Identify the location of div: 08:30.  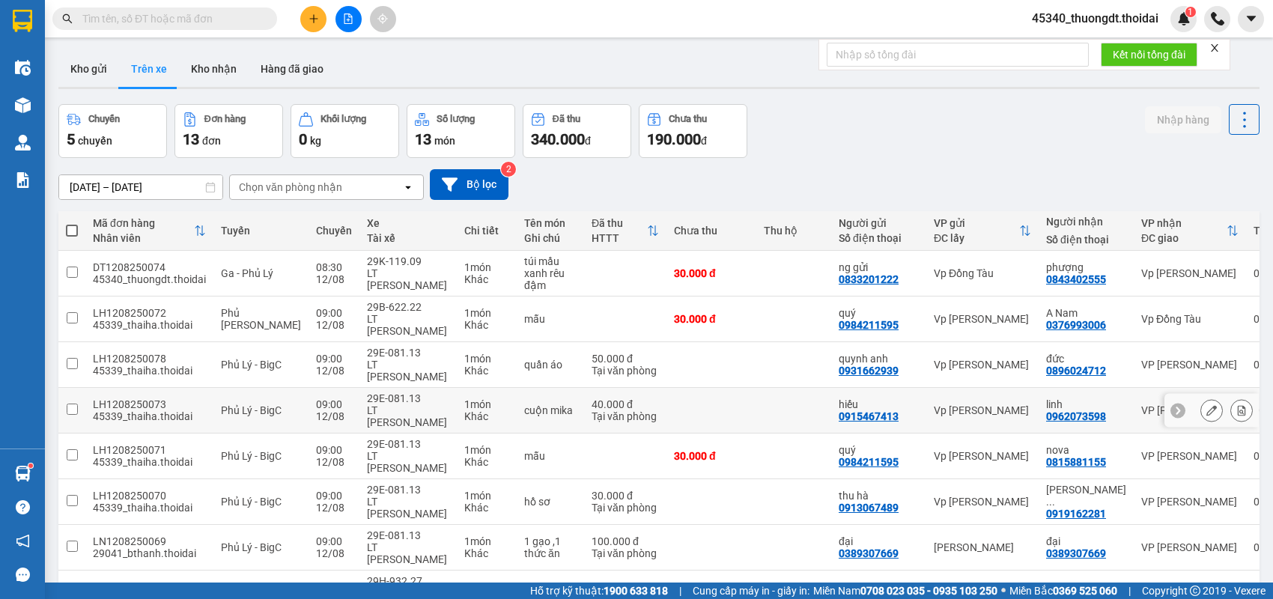
(334, 267).